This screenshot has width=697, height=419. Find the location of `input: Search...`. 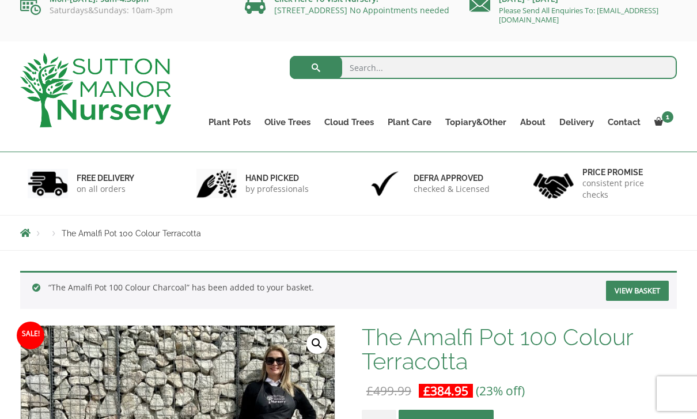

input: Search... is located at coordinates (483, 67).